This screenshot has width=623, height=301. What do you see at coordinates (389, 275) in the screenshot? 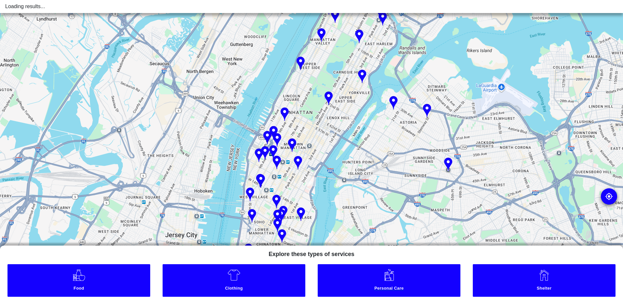
I see `img: Personal Care` at bounding box center [389, 275].